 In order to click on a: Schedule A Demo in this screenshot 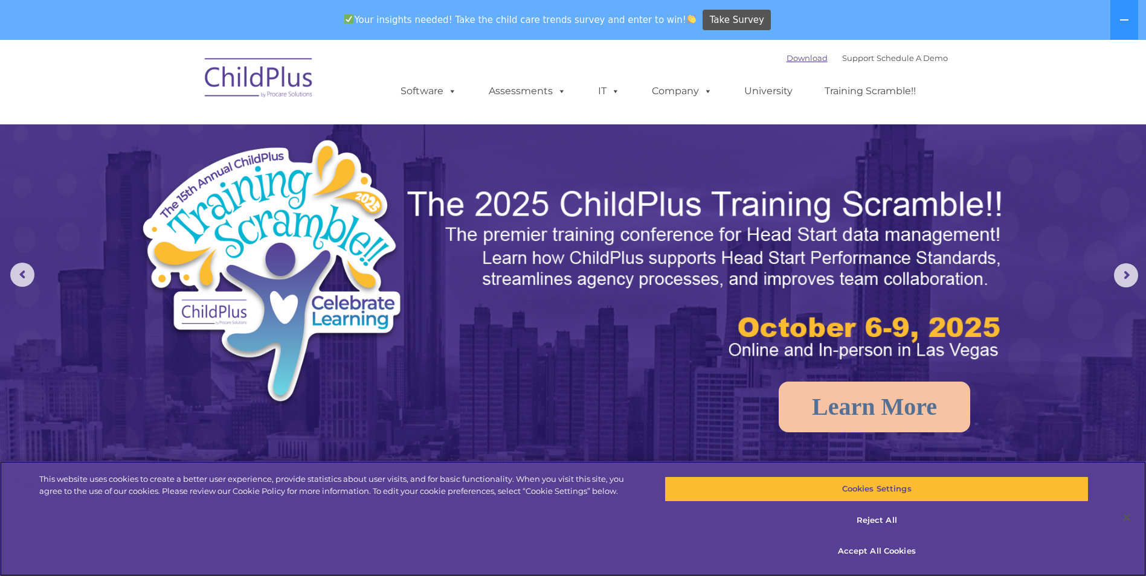, I will do `click(912, 58)`.